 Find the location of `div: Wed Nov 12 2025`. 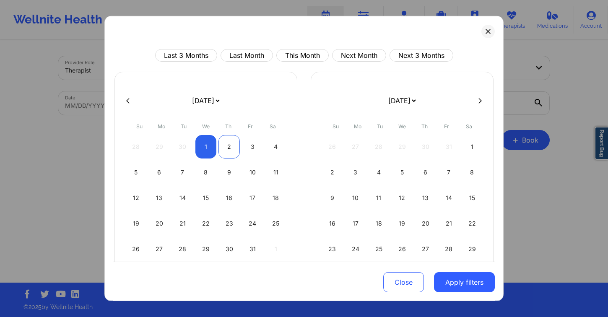

div: Wed Nov 12 2025 is located at coordinates (402, 198).